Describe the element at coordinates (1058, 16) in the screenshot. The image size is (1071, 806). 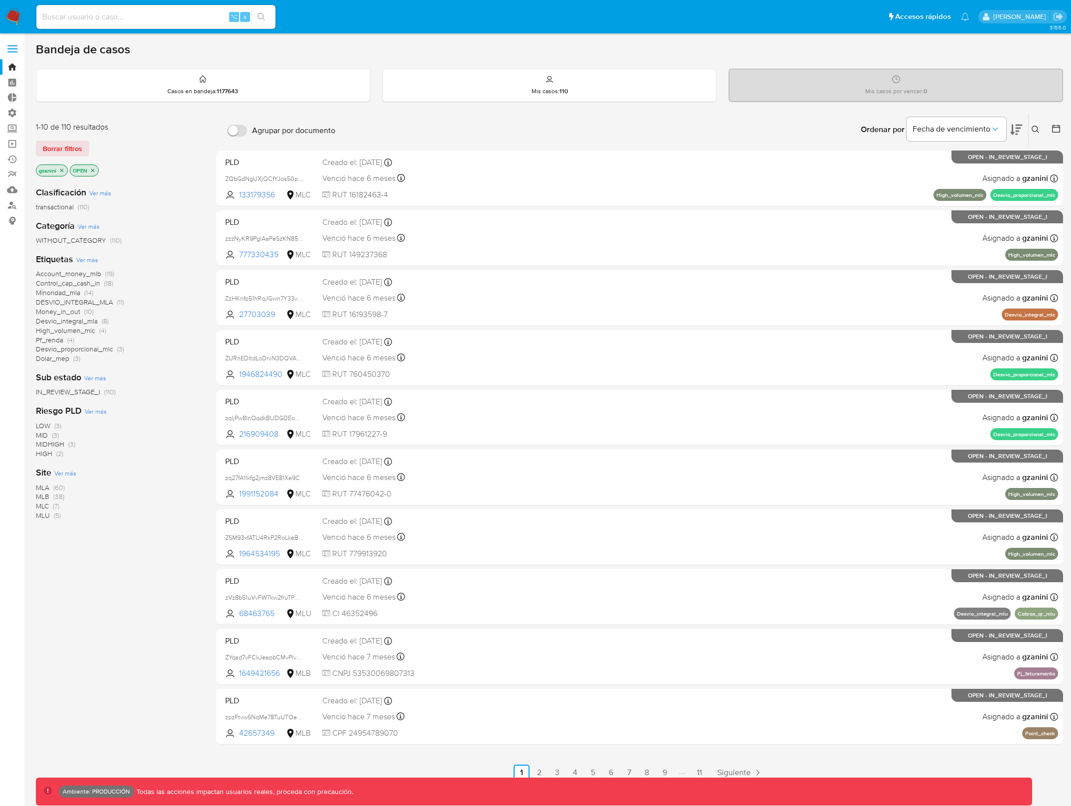
I see `a: Salir` at that location.